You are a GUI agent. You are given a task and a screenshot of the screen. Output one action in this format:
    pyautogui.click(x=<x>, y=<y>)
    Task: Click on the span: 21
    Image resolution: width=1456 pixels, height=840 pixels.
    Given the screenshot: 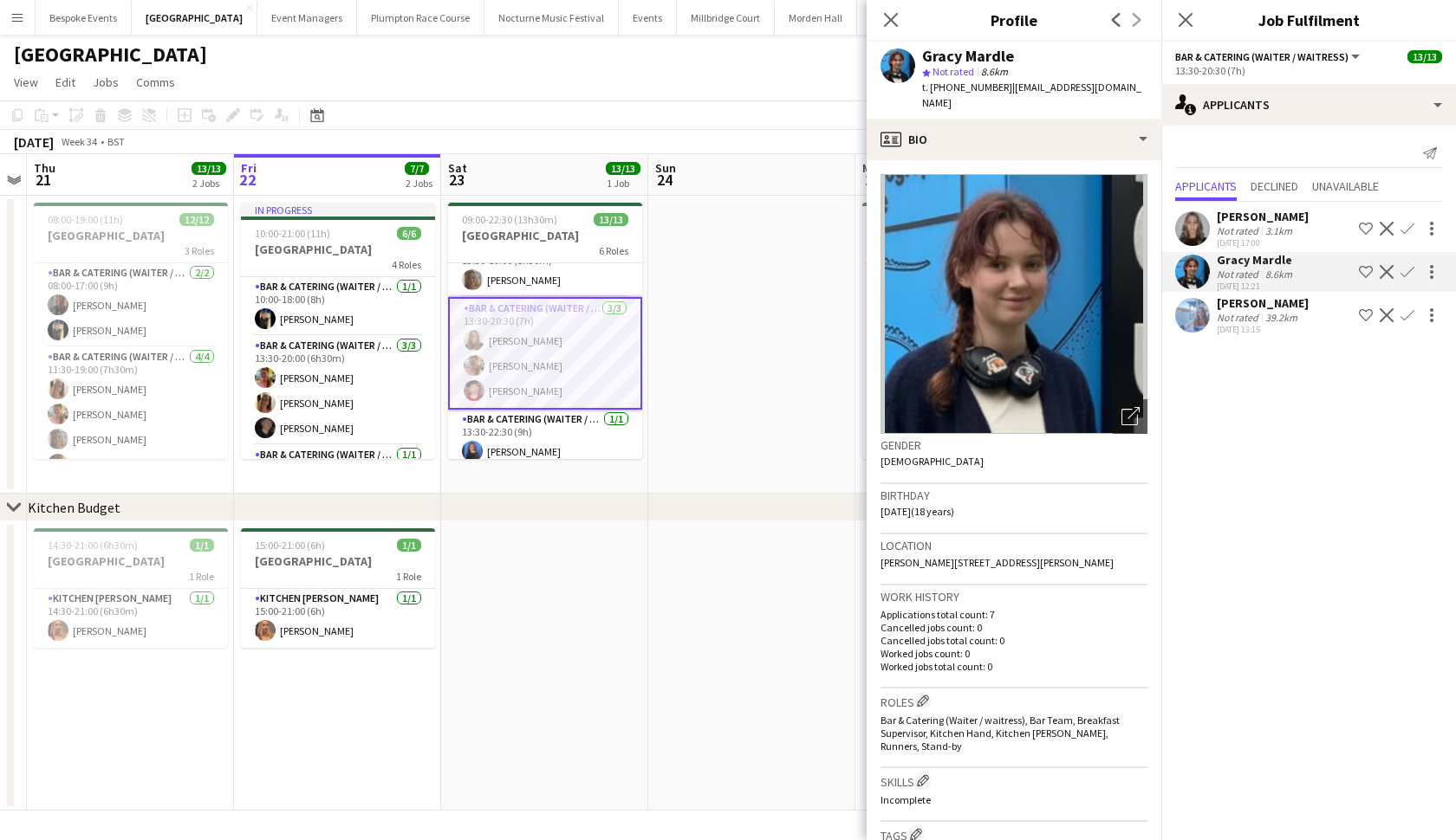 What is the action you would take?
    pyautogui.click(x=44, y=179)
    